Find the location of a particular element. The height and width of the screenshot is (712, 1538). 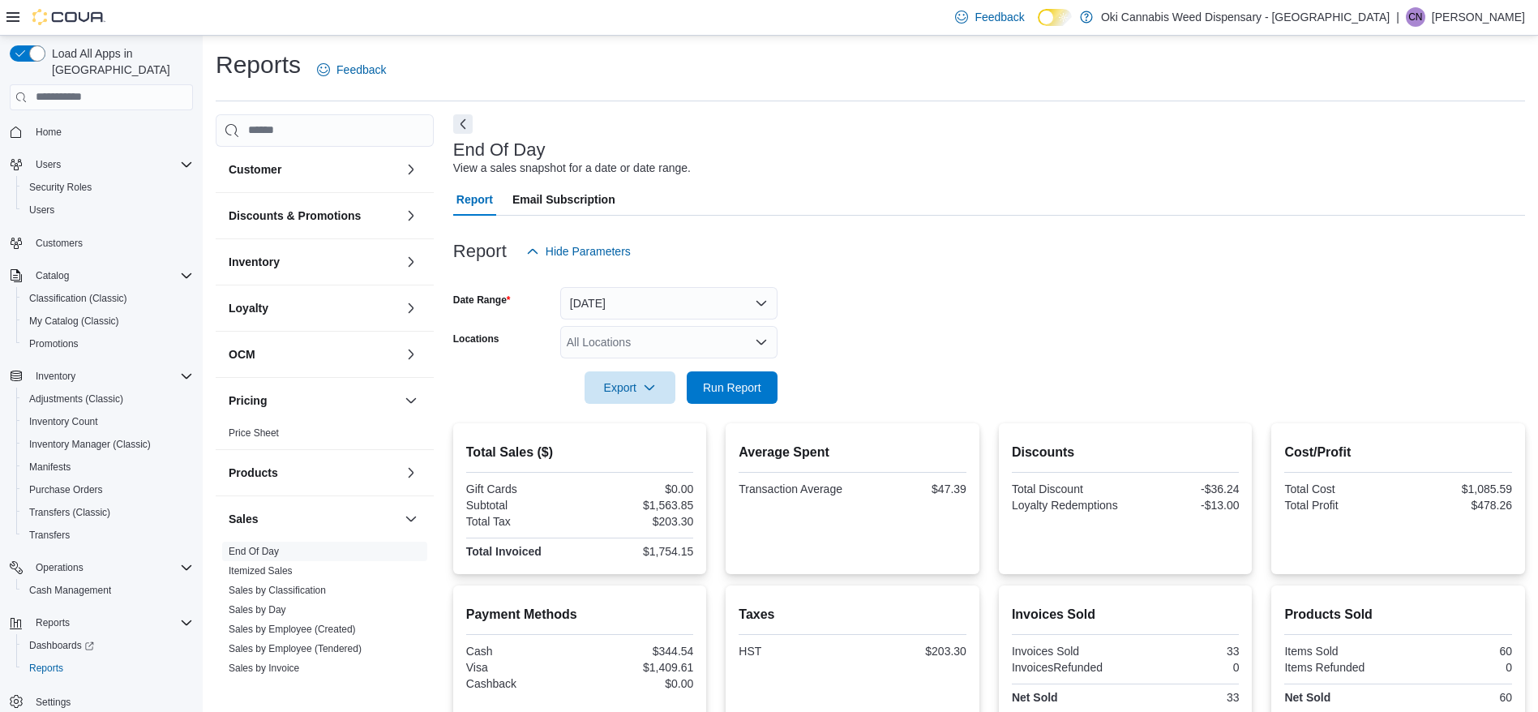

button: Products is located at coordinates (411, 473).